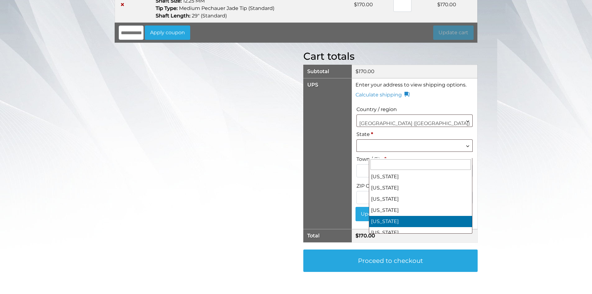 This screenshot has height=294, width=592. Describe the element at coordinates (390, 56) in the screenshot. I see `h2: Cart totals` at that location.